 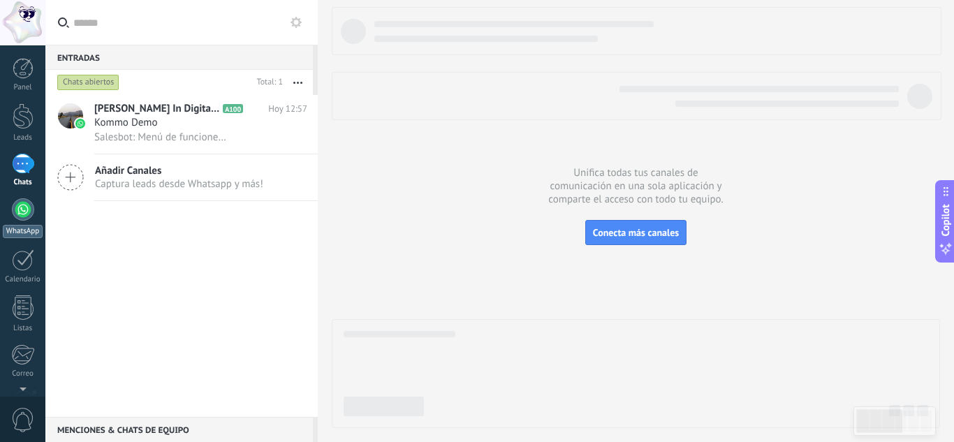 What do you see at coordinates (54, 28) in the screenshot?
I see `div: v 4.0.25` at bounding box center [54, 28].